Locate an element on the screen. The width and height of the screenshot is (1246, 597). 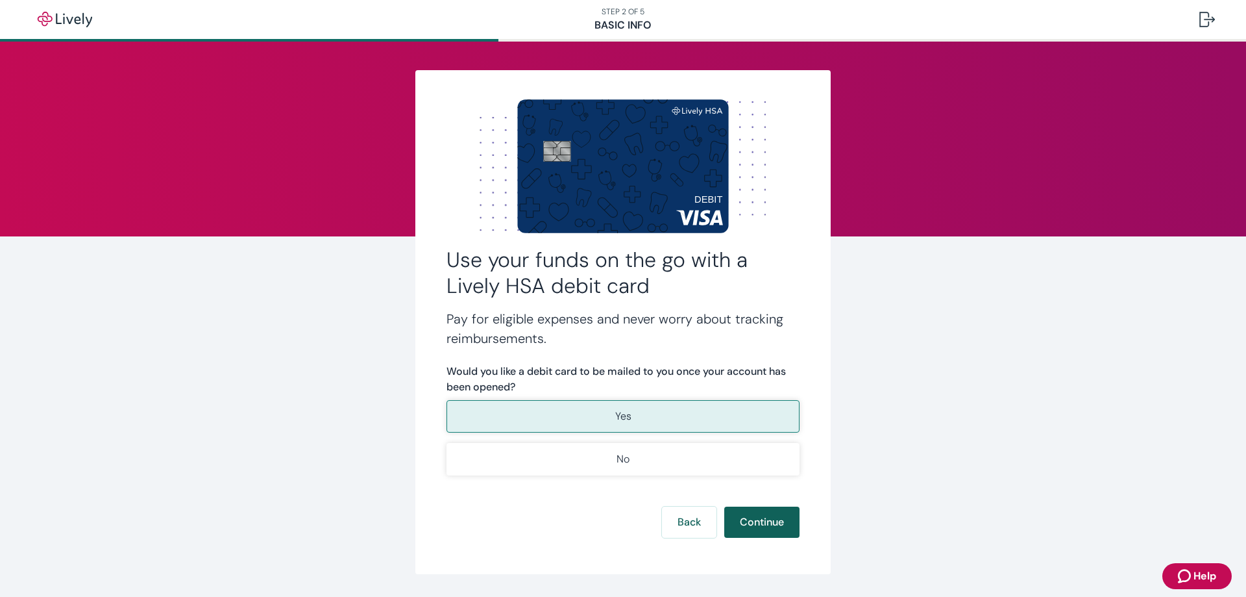
label: Would you like a debit card to be mailed to you once your account has been opened? is located at coordinates (623, 379).